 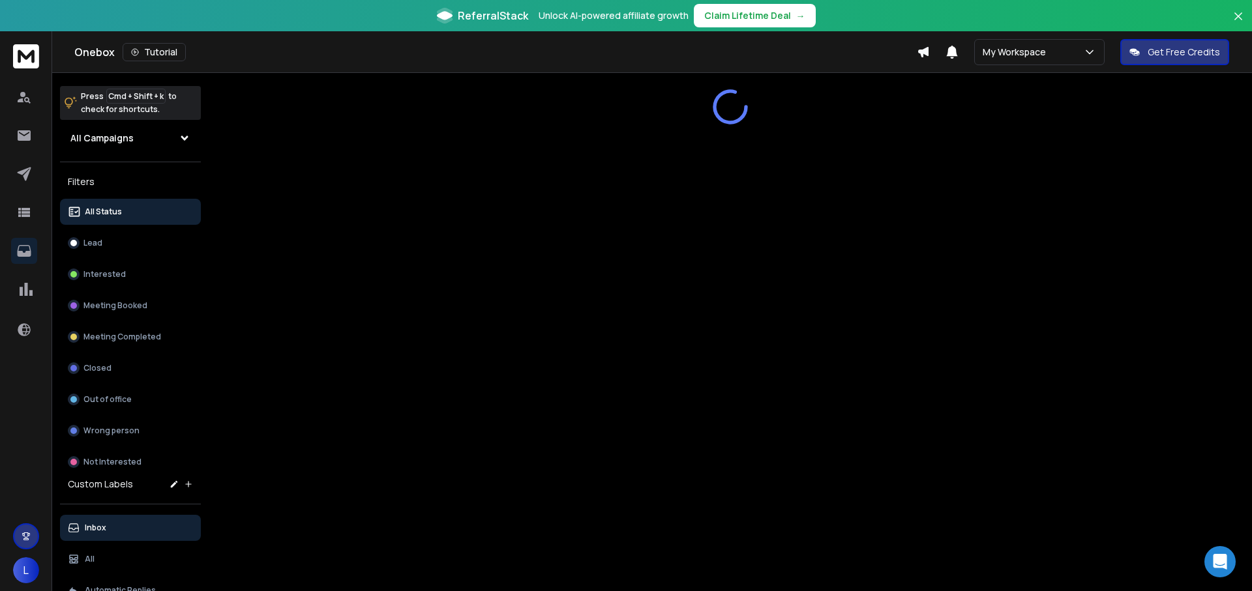 I want to click on p: Meeting Booked, so click(x=115, y=306).